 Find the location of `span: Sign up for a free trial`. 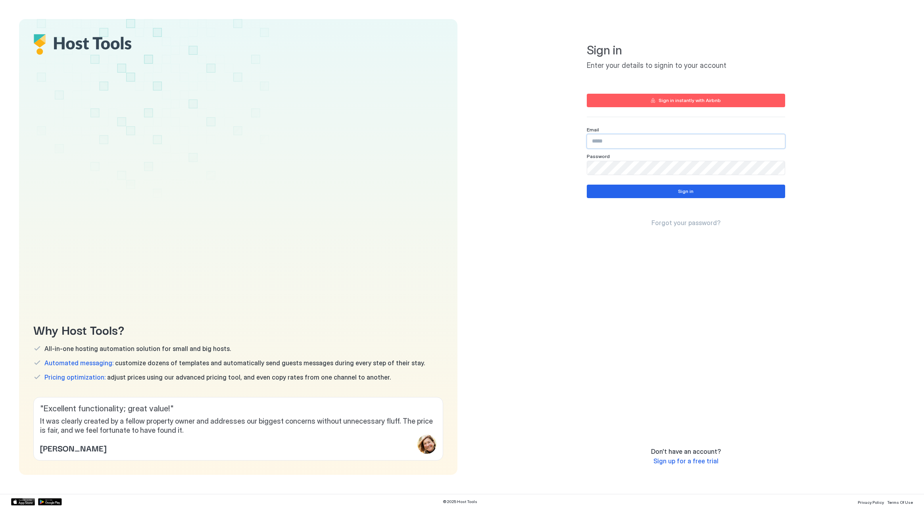

span: Sign up for a free trial is located at coordinates (686, 461).